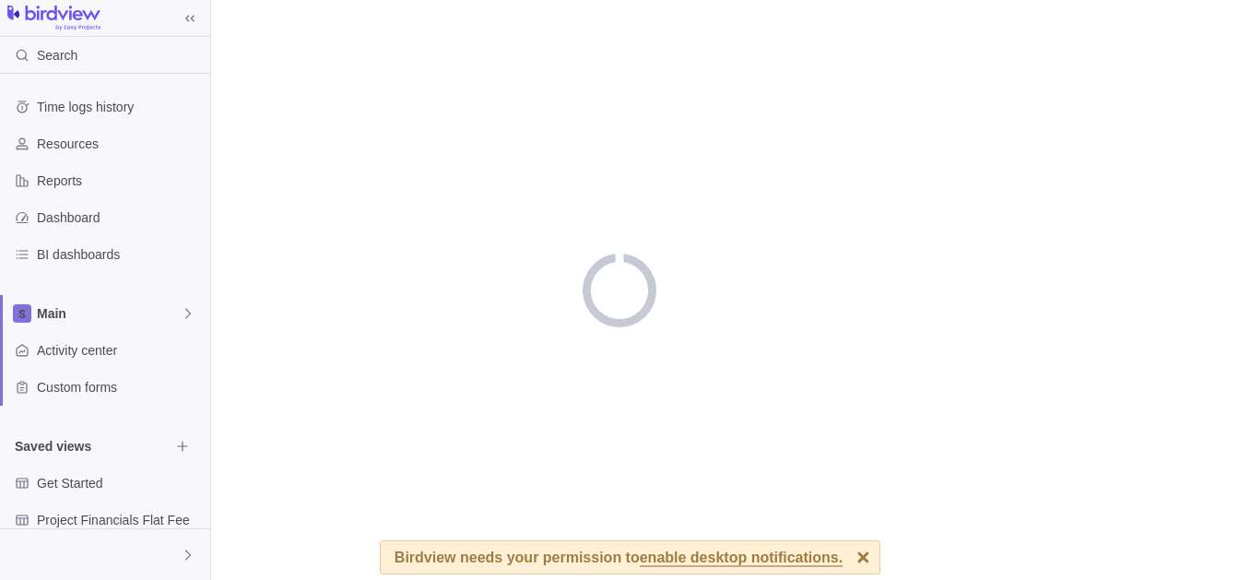 This screenshot has height=580, width=1239. I want to click on span: Custom forms, so click(120, 387).